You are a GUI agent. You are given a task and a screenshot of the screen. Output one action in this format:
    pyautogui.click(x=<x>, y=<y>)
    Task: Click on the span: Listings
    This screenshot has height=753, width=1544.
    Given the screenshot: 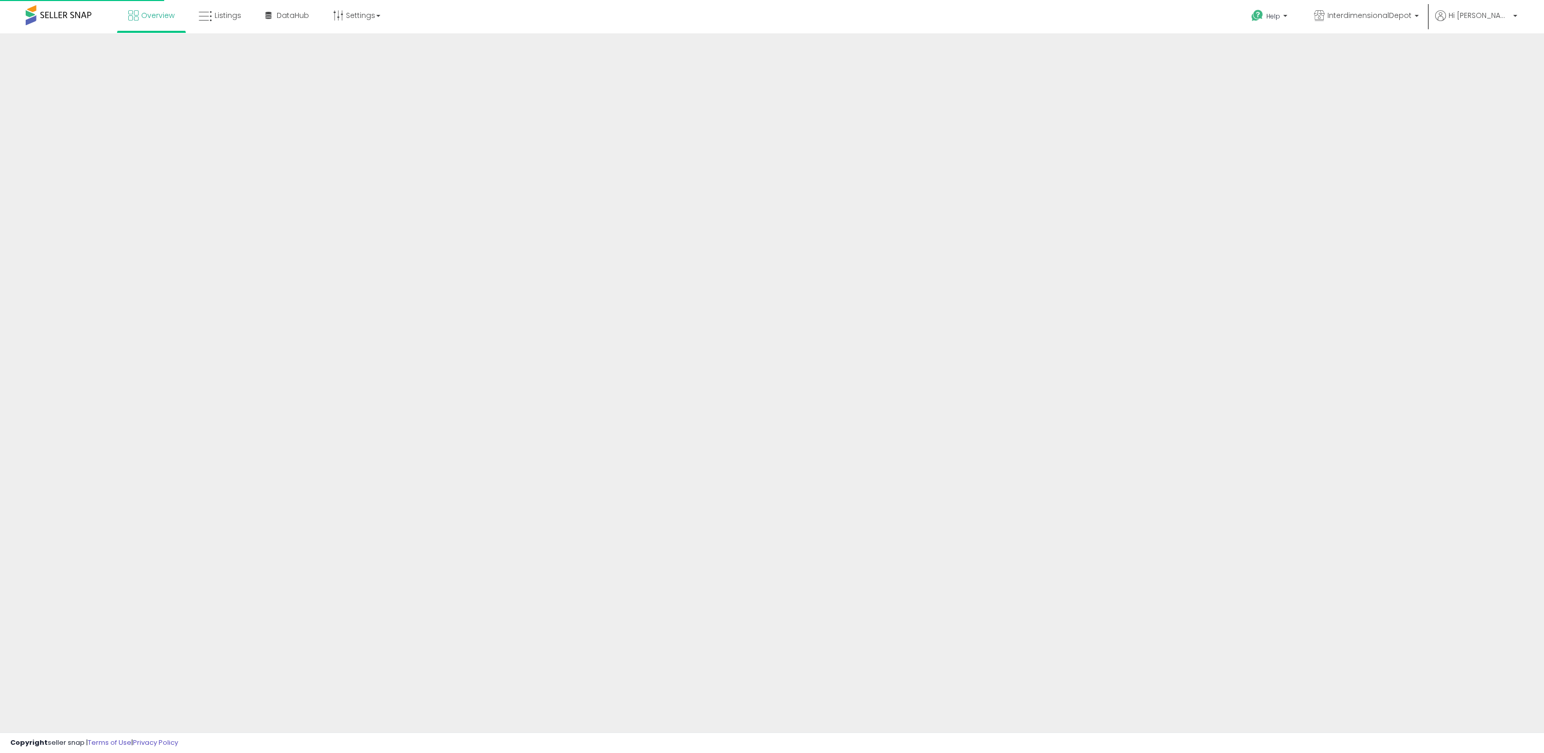 What is the action you would take?
    pyautogui.click(x=228, y=15)
    